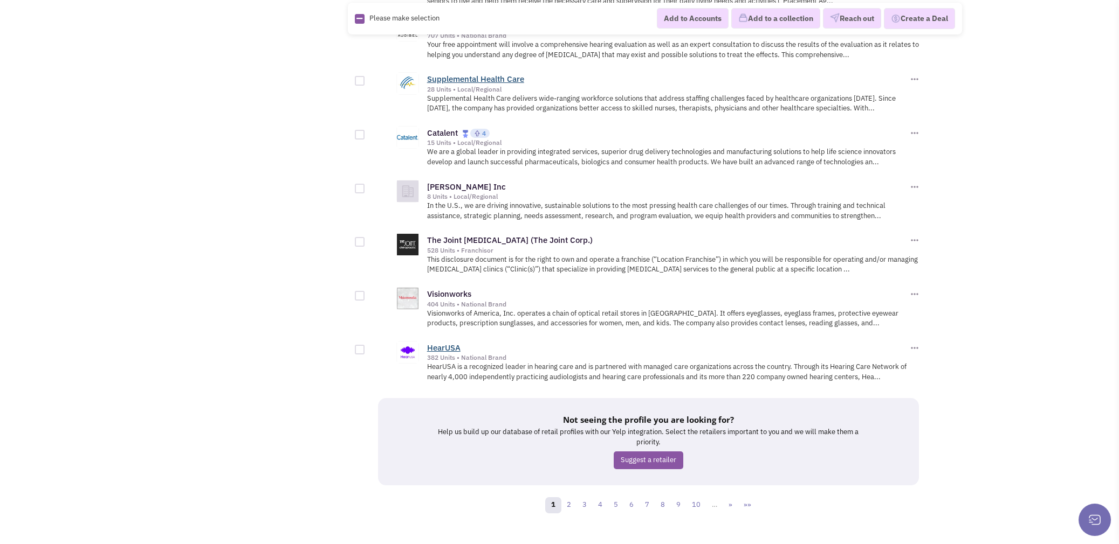 The width and height of the screenshot is (1119, 544). I want to click on img: Rectangle.png, so click(360, 19).